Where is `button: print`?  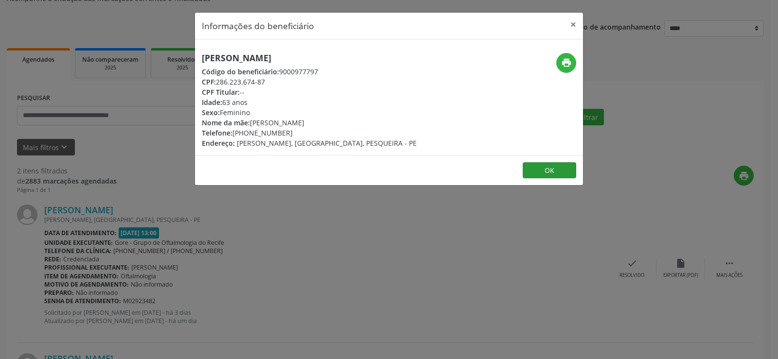 button: print is located at coordinates (566, 63).